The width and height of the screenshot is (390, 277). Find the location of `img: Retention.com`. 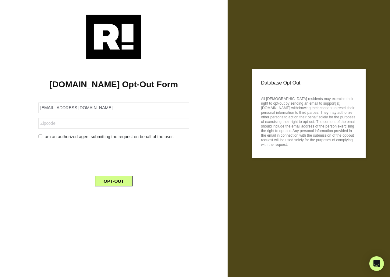

img: Retention.com is located at coordinates (114, 37).